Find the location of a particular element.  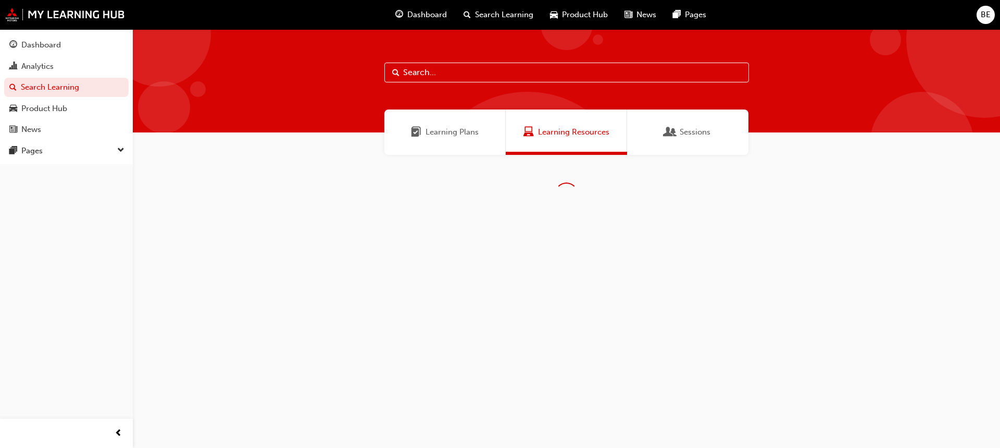

a: Learning PlansLearning Plans is located at coordinates (445, 132).